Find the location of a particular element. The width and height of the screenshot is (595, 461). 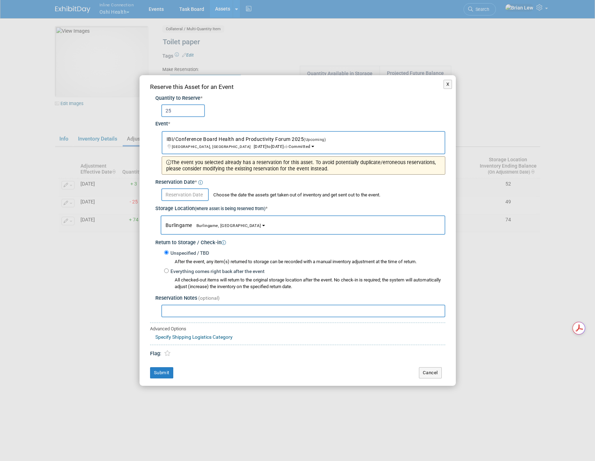

label: Unspecified / TBD is located at coordinates (189, 253).